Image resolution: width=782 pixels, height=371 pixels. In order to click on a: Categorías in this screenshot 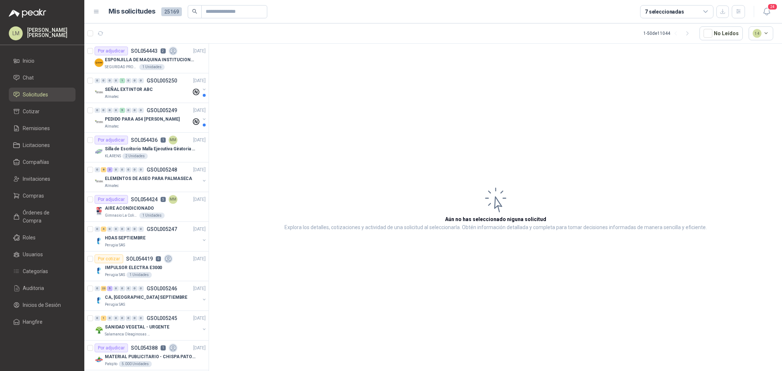, I will do `click(42, 271)`.